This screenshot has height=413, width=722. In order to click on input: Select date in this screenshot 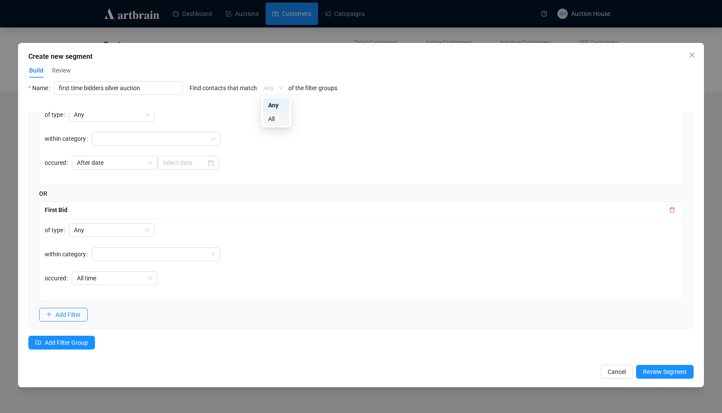, I will do `click(184, 163)`.